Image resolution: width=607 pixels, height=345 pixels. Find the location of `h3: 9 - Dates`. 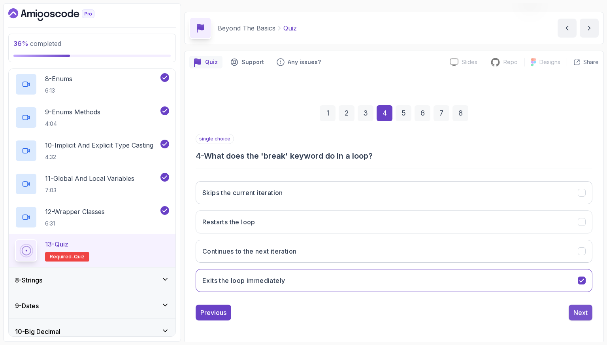

h3: 9 - Dates is located at coordinates (27, 306).